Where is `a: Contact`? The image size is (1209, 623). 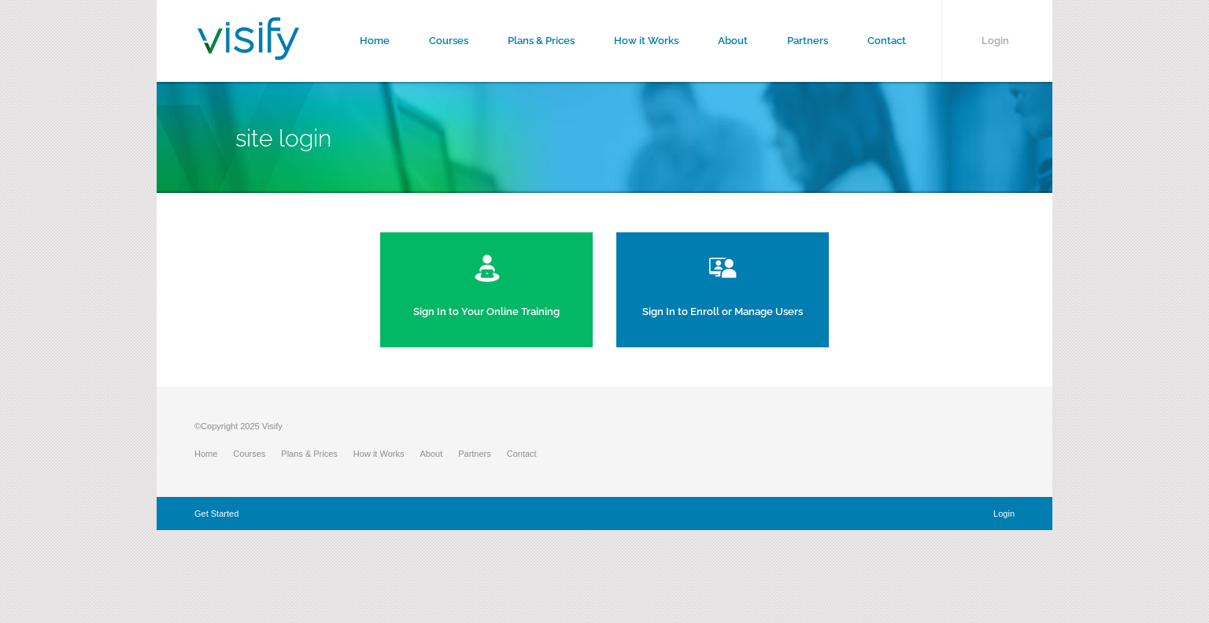 a: Contact is located at coordinates (530, 454).